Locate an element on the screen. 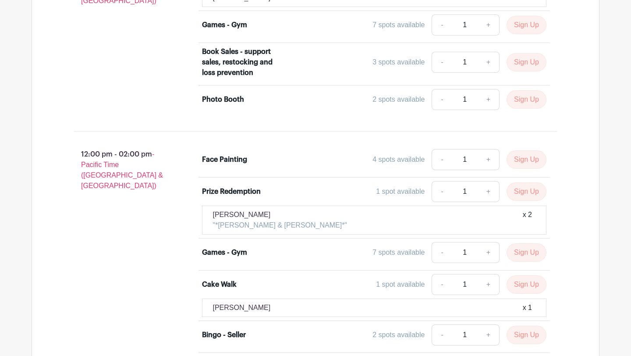 The width and height of the screenshot is (631, 356). div: 4 spots available is located at coordinates (398, 159).